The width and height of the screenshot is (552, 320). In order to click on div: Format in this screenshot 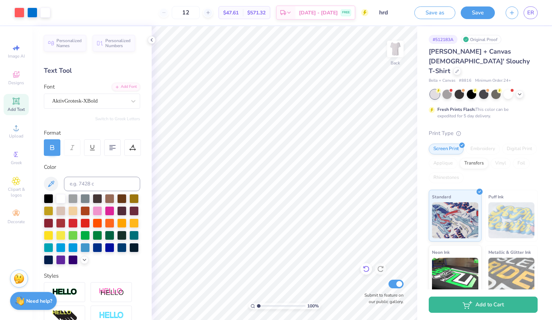, I will do `click(92, 133)`.